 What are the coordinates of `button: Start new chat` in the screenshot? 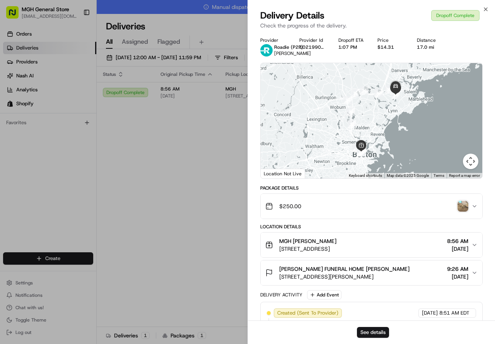 It's located at (136, 81).